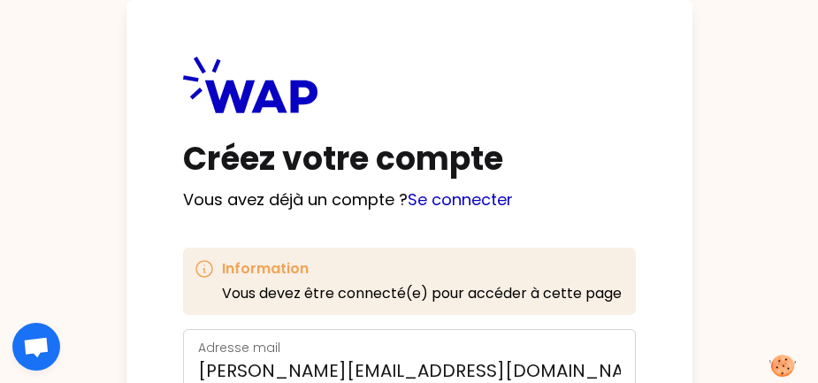  Describe the element at coordinates (409, 200) in the screenshot. I see `p: Vous avez déjà un compte ?` at that location.